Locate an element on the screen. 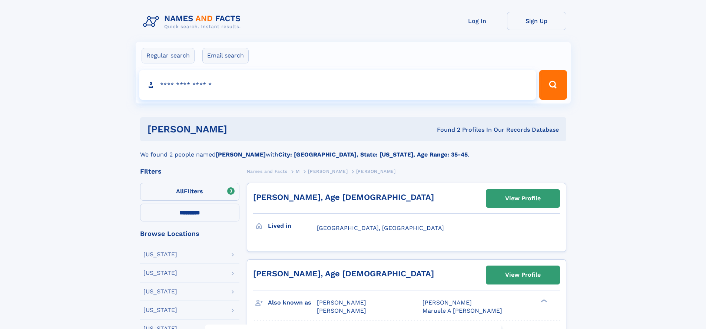  span: All is located at coordinates (180, 191).